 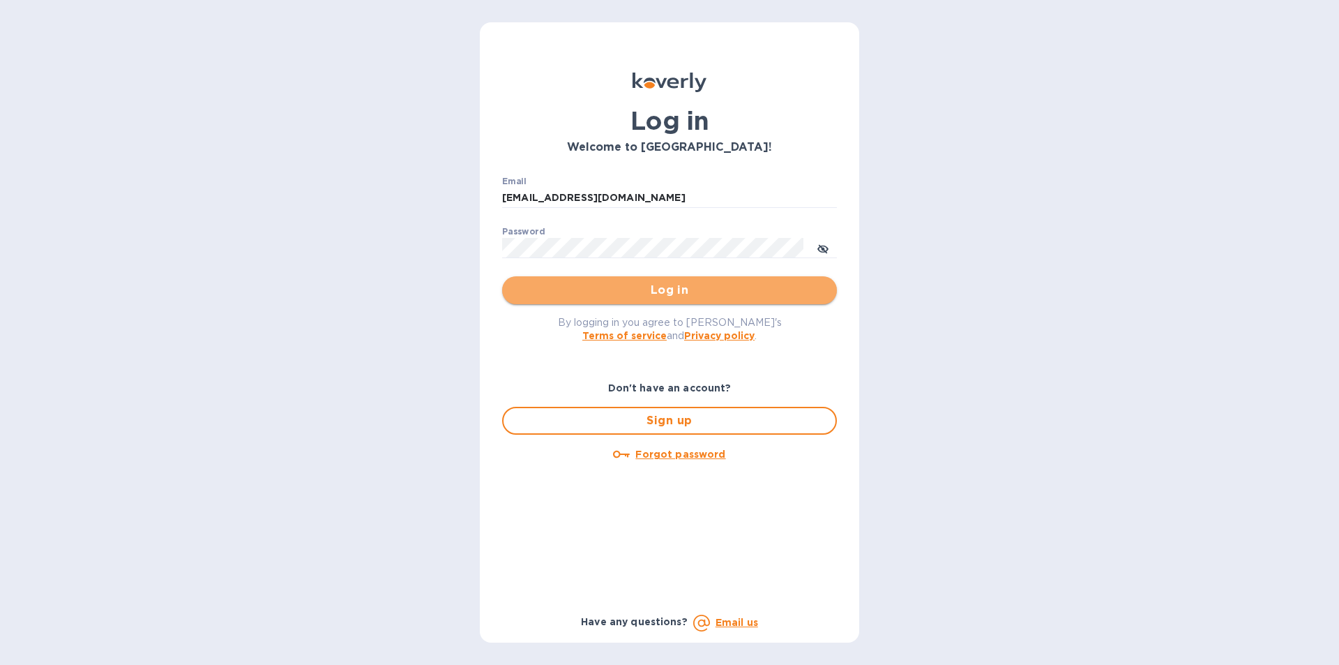 What do you see at coordinates (624, 336) in the screenshot?
I see `a: Terms of service` at bounding box center [624, 336].